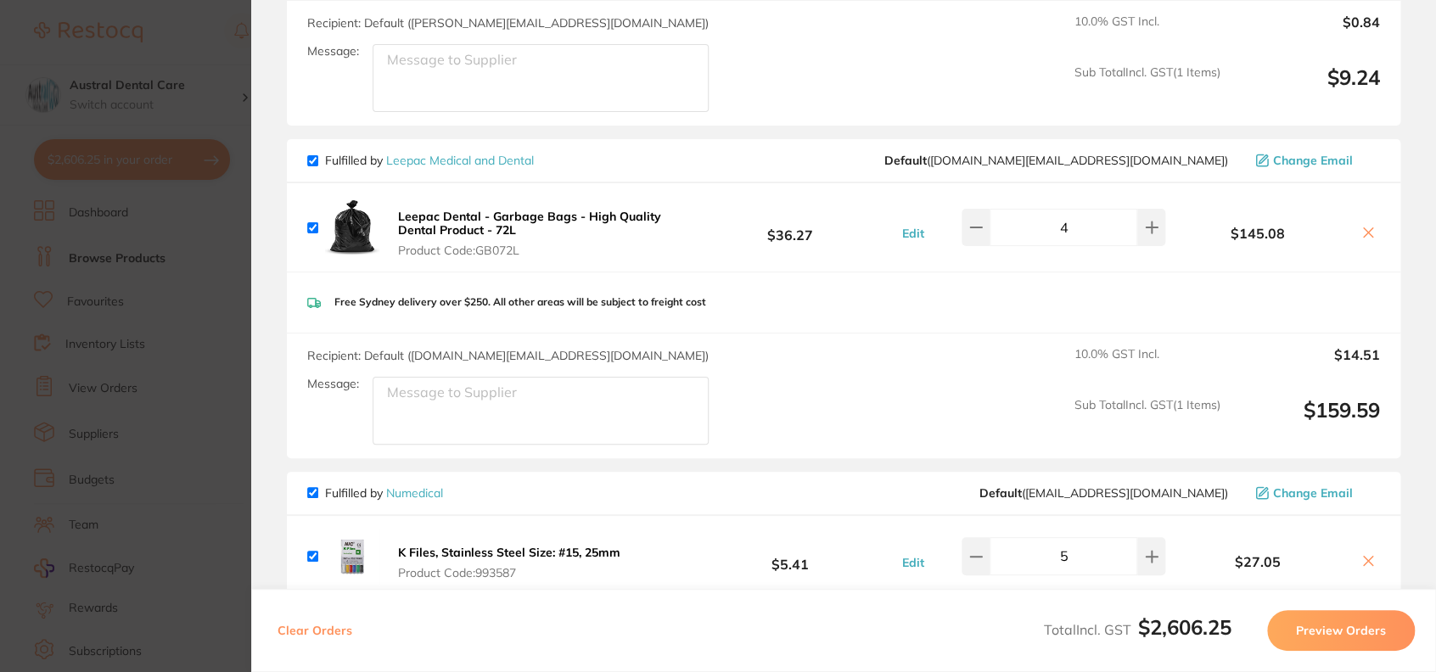  Describe the element at coordinates (1307, 88) in the screenshot. I see `output: $9.24` at that location.